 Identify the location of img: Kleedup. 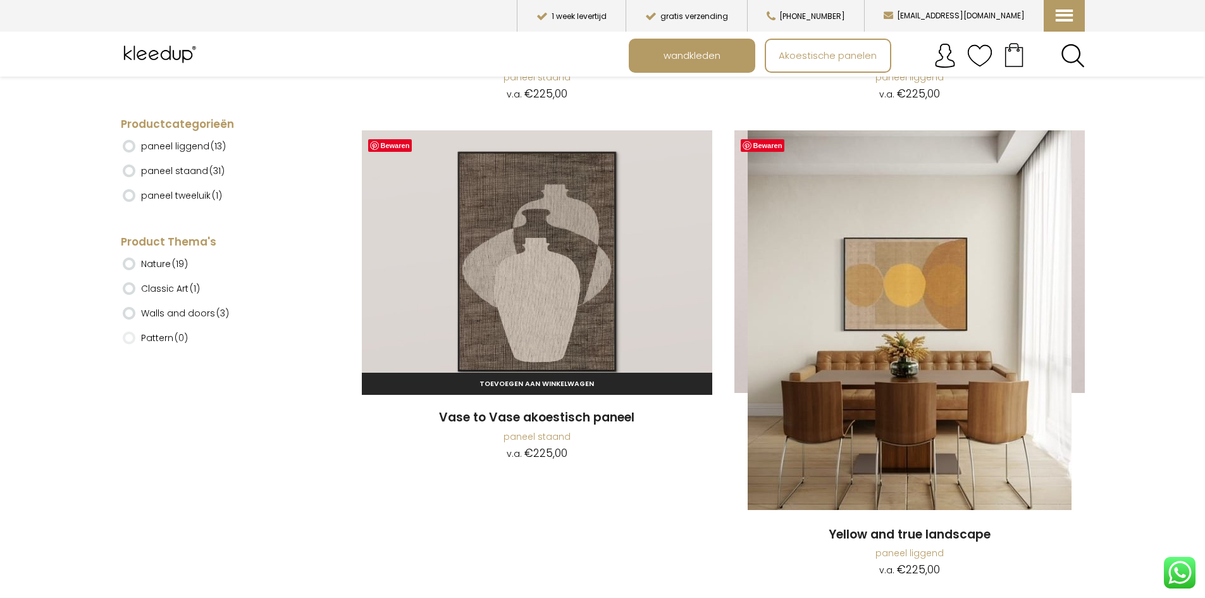
(161, 54).